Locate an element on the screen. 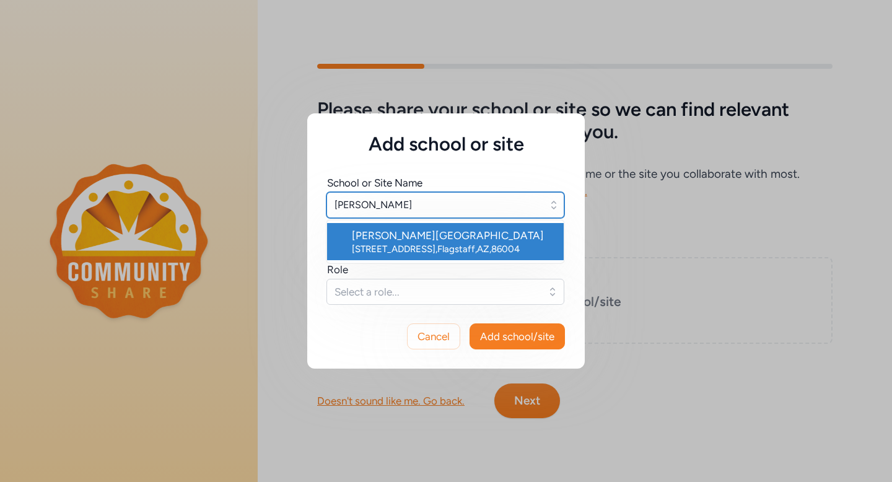 This screenshot has height=482, width=892. div: School or Site Name is located at coordinates (375, 183).